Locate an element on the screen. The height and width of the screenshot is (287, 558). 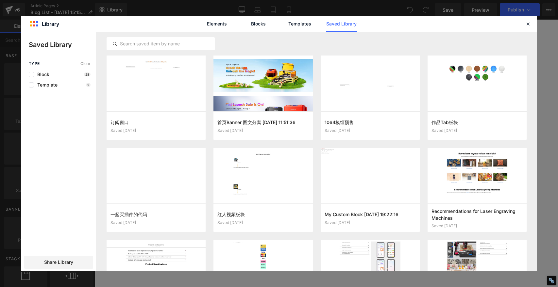
h3: 红人视频板块 is located at coordinates (263, 214).